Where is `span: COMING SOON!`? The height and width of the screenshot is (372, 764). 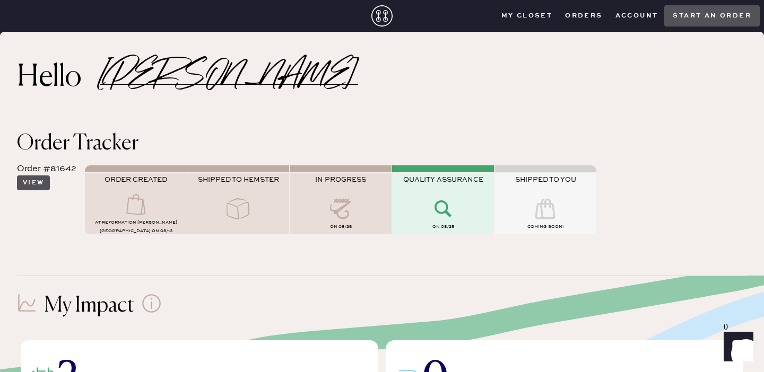
span: COMING SOON! is located at coordinates (545, 227).